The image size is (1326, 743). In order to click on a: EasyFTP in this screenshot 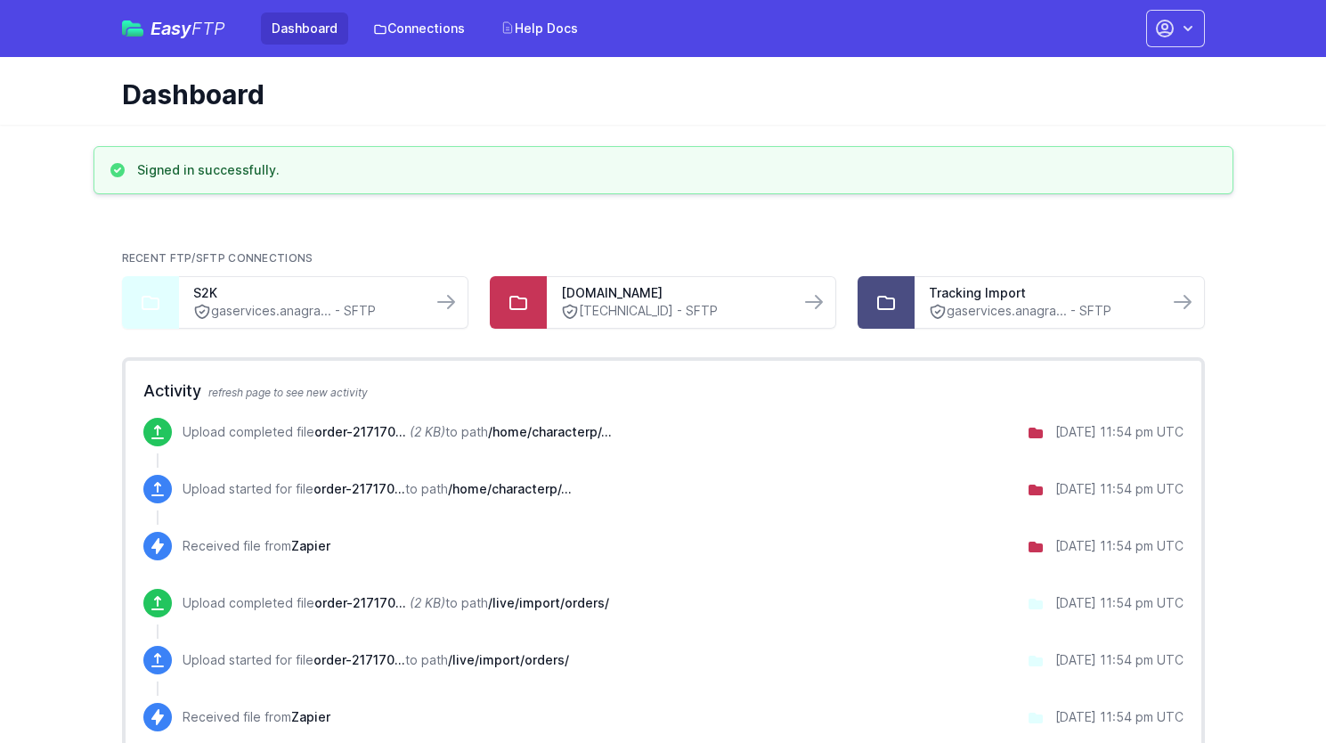, I will do `click(174, 29)`.